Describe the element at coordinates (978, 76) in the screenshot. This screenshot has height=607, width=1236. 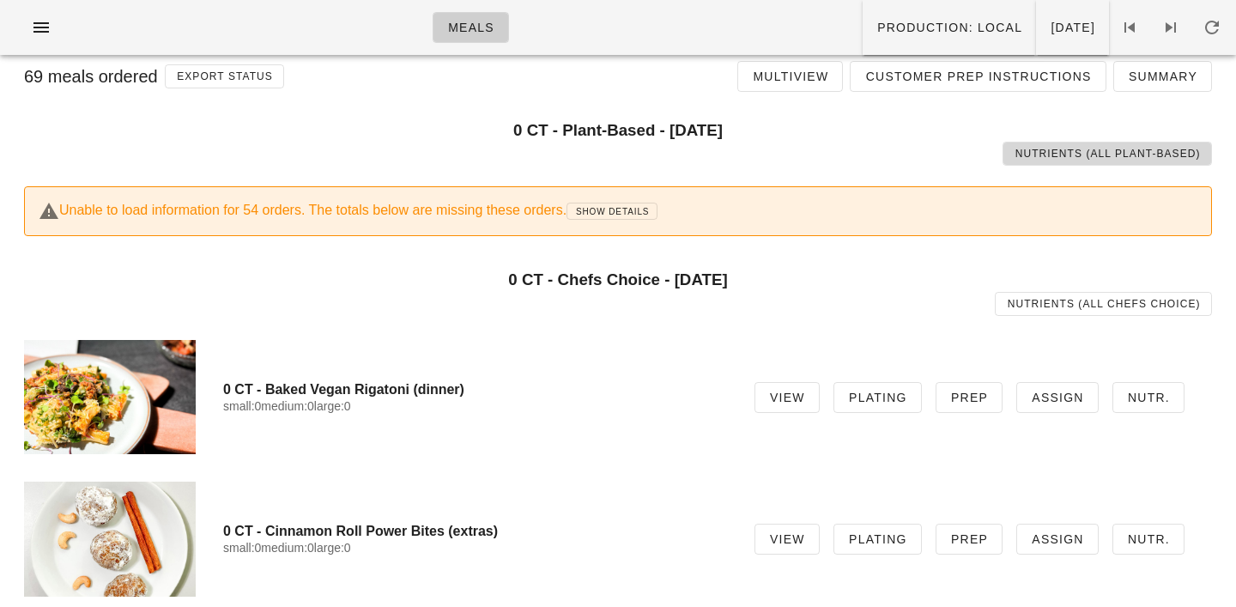
I see `a: Customer Prep Instructions` at that location.